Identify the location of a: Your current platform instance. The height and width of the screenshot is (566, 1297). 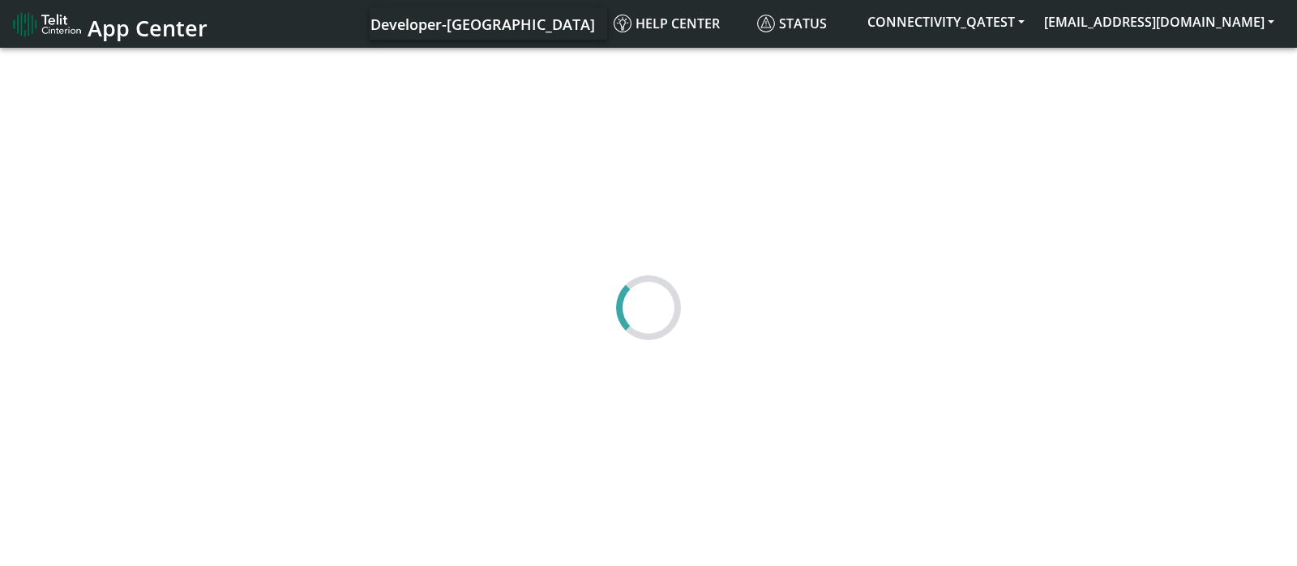
(481, 24).